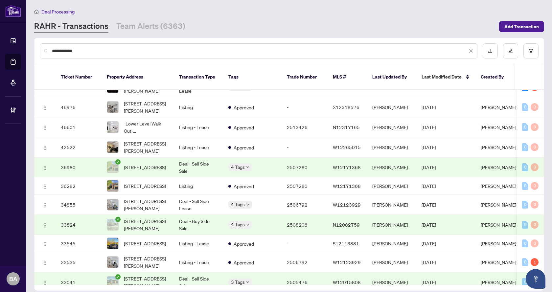  Describe the element at coordinates (536, 279) in the screenshot. I see `button: Open asap` at that location.